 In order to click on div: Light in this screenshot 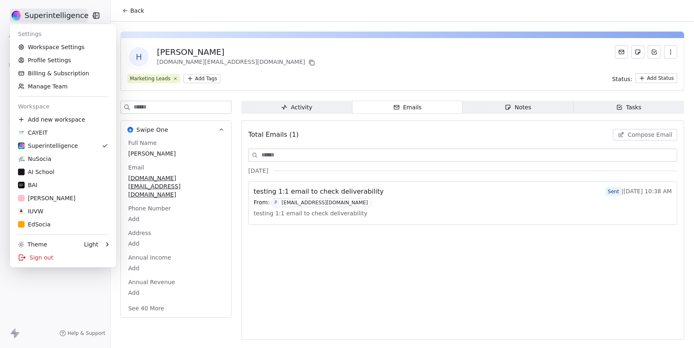, I will do `click(91, 245)`.